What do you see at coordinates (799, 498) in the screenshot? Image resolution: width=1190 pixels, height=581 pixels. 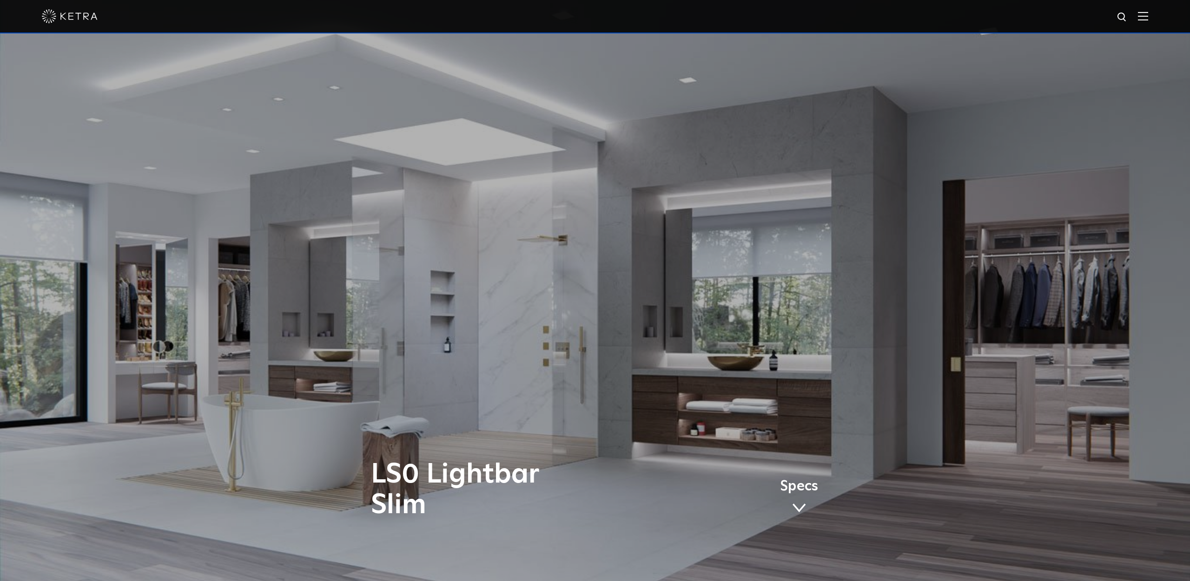 I see `a: Specs` at bounding box center [799, 498].